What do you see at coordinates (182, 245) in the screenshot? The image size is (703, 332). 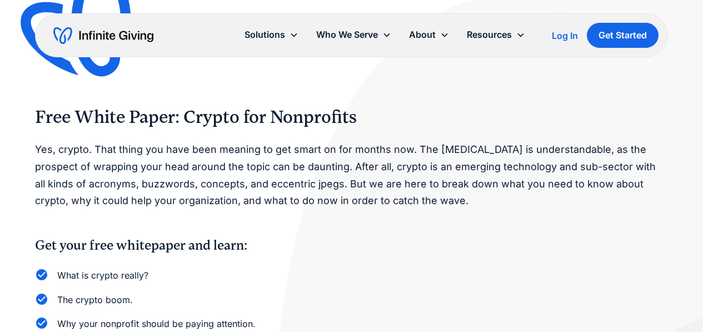 I see `p: Get your free whitepaper and learn:` at bounding box center [182, 245].